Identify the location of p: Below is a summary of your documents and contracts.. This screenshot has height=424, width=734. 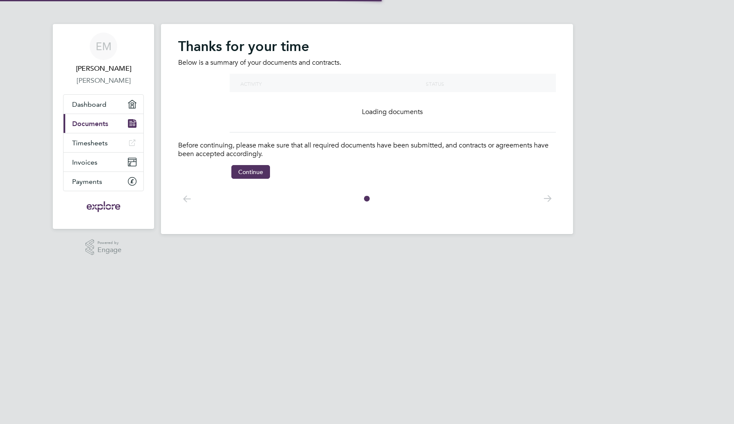
(367, 63).